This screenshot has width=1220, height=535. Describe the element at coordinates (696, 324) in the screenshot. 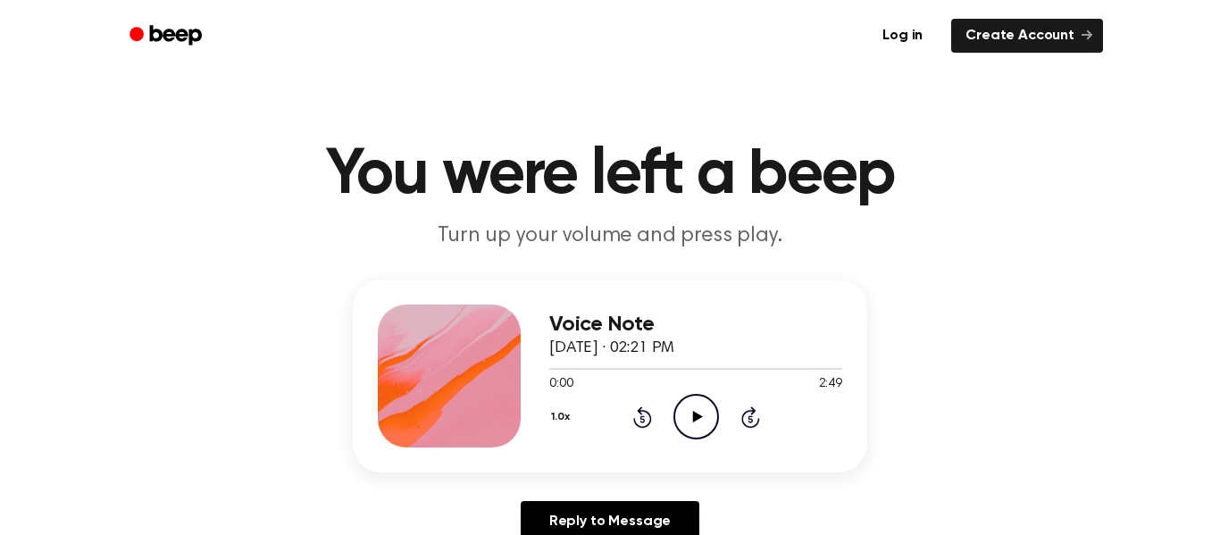

I see `h3: Voice Note` at that location.